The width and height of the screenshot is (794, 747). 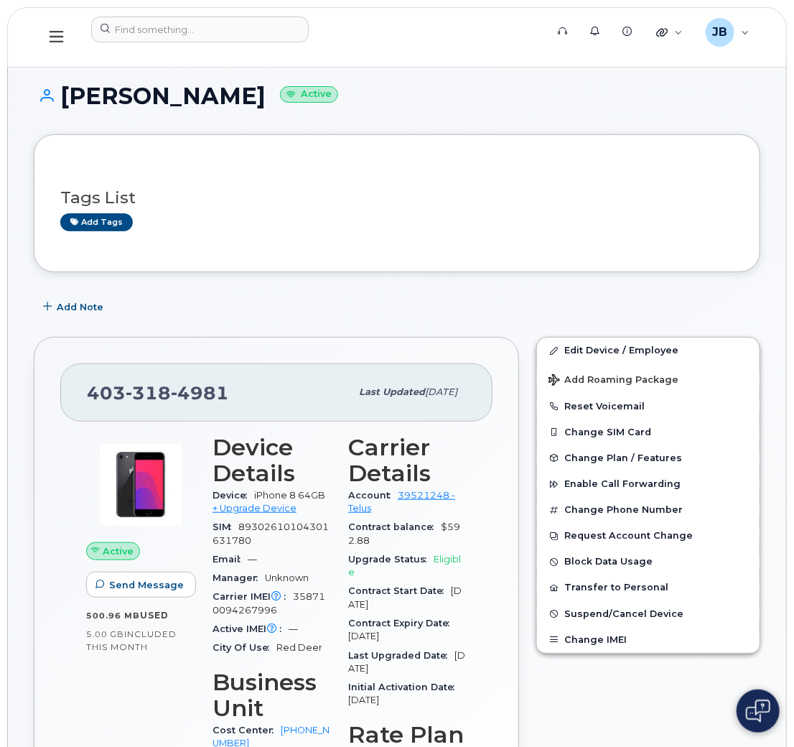 What do you see at coordinates (158, 393) in the screenshot?
I see `span: 403` at bounding box center [158, 393].